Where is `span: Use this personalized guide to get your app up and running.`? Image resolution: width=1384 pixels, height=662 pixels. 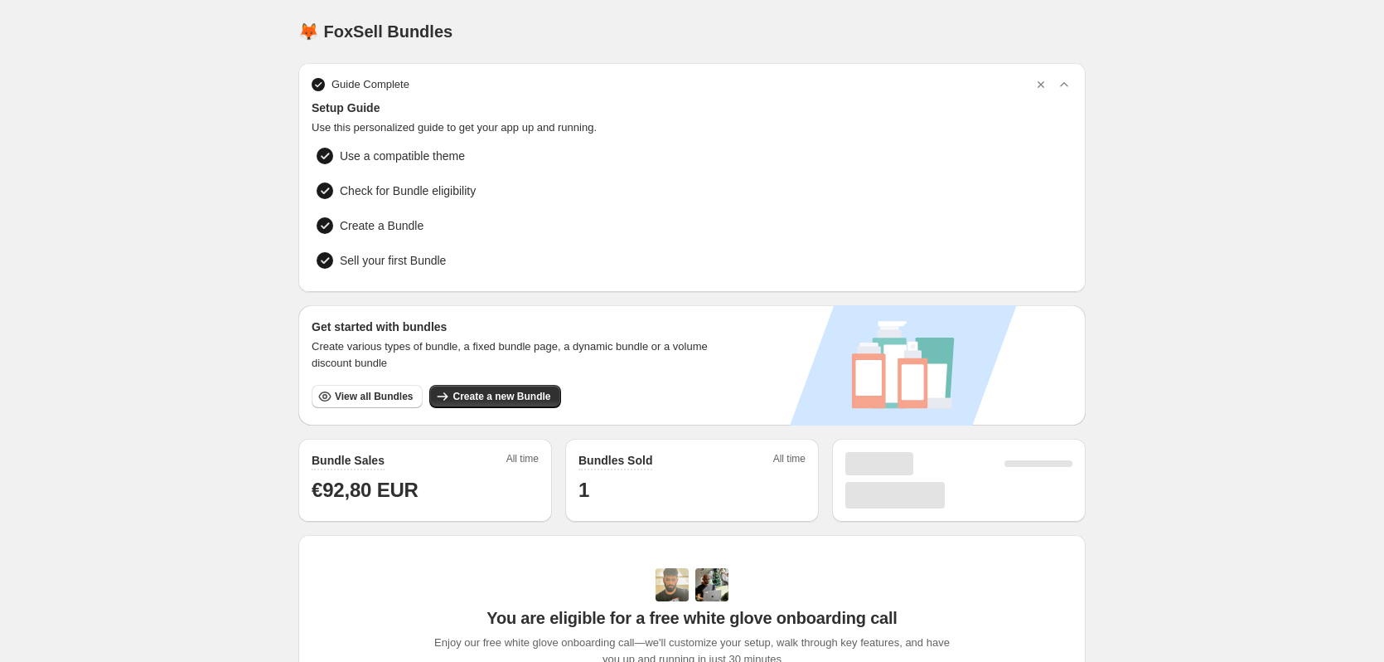 span: Use this personalized guide to get your app up and running. is located at coordinates (692, 128).